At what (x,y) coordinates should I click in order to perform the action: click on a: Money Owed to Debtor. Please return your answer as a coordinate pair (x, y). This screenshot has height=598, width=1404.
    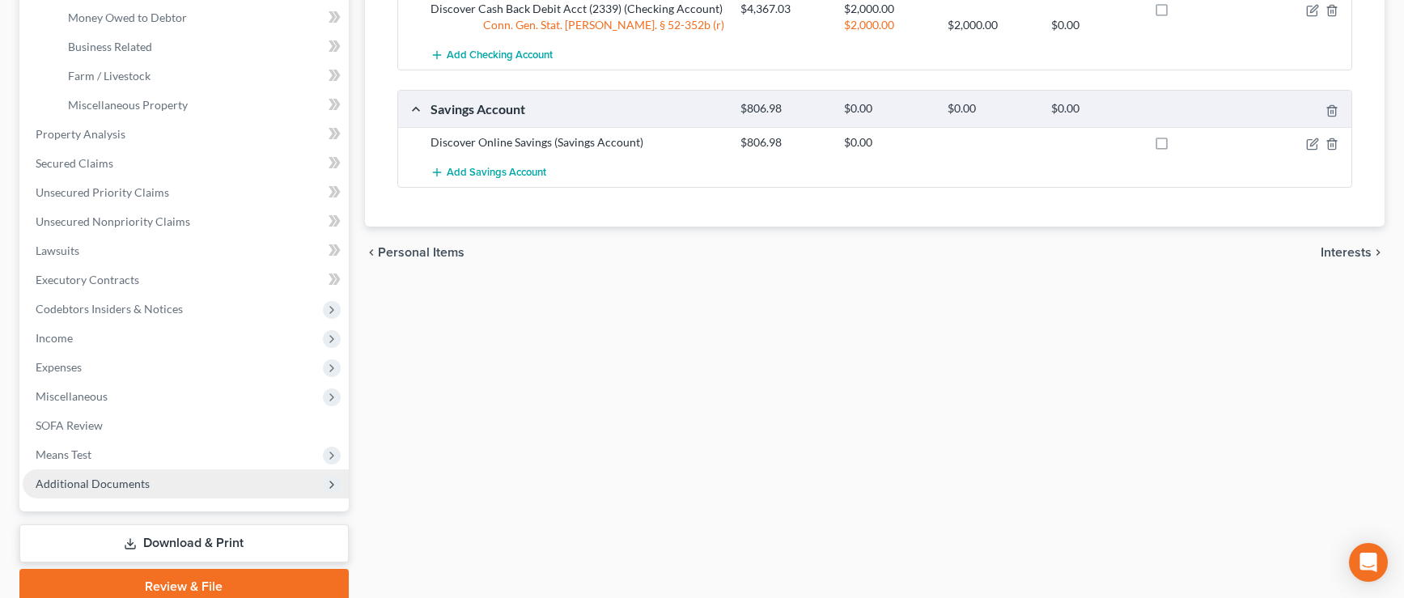
    Looking at the image, I should click on (202, 18).